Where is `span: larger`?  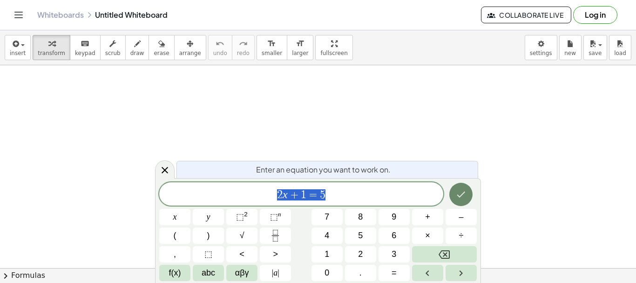
span: larger is located at coordinates (300, 53).